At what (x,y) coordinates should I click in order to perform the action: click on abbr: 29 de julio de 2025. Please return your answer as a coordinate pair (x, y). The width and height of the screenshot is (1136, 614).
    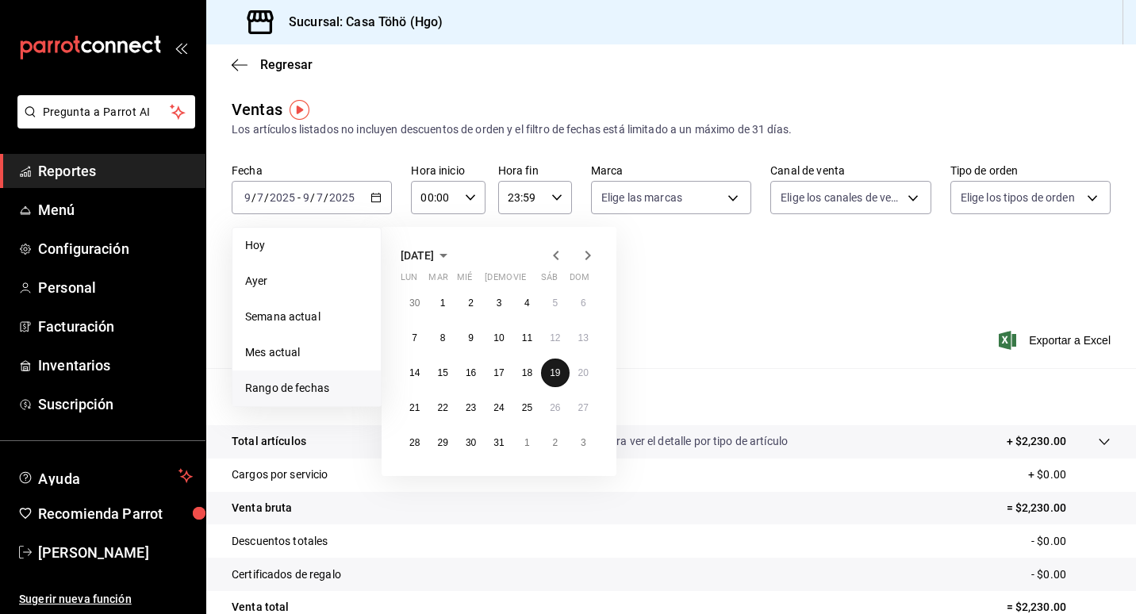
    Looking at the image, I should click on (442, 443).